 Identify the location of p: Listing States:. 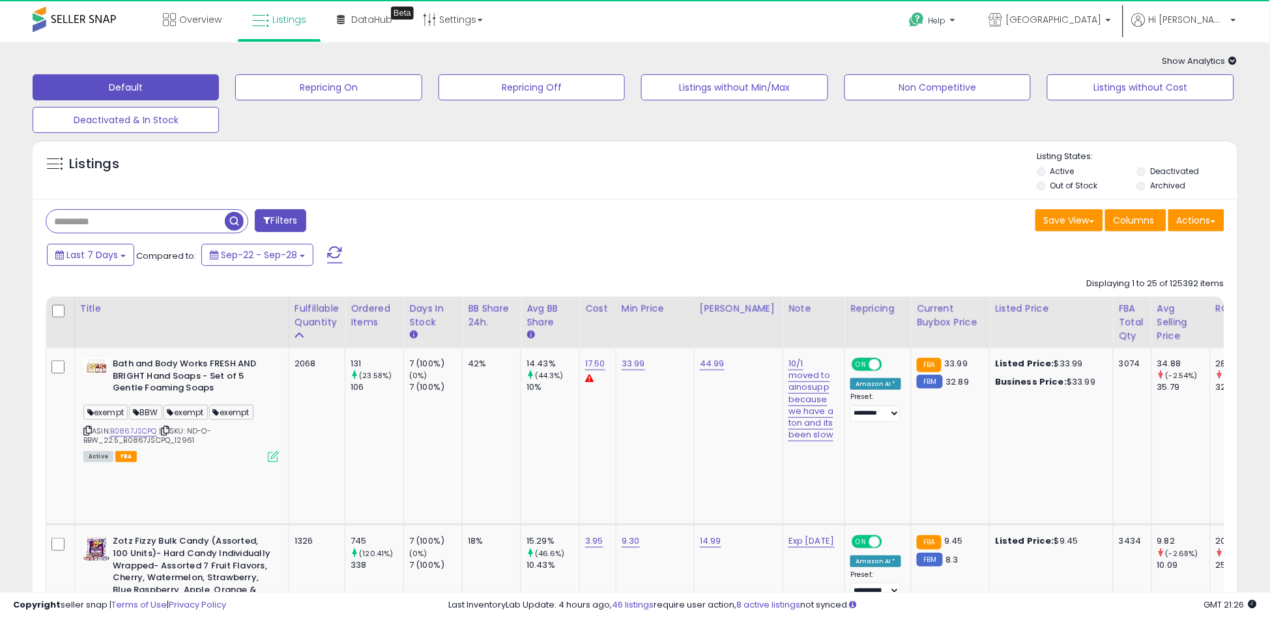
(1137, 156).